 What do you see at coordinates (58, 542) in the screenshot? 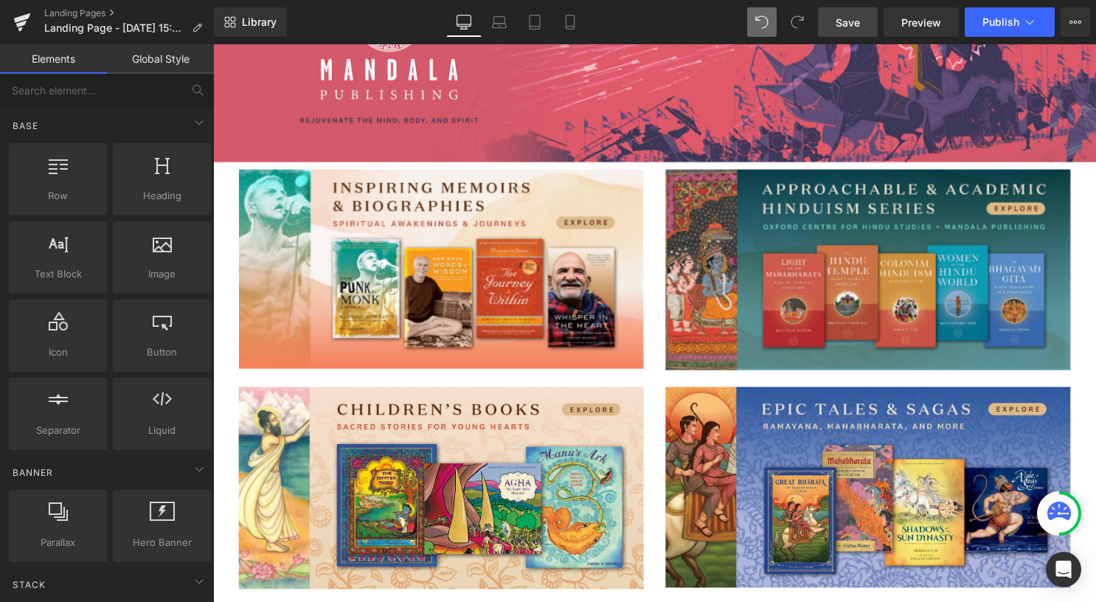
I see `span: Parallax` at bounding box center [58, 542].